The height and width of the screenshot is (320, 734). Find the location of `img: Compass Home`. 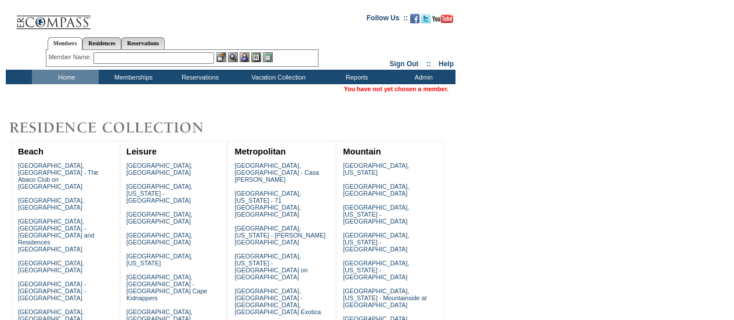

img: Compass Home is located at coordinates (53, 17).